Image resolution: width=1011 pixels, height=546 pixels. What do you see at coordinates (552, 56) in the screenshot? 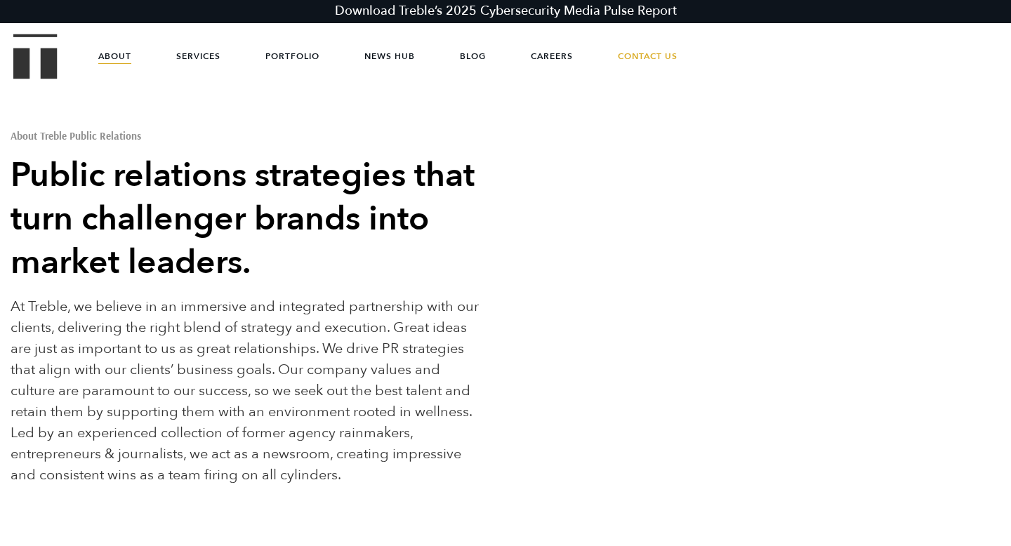
I see `a: Careers` at bounding box center [552, 56].